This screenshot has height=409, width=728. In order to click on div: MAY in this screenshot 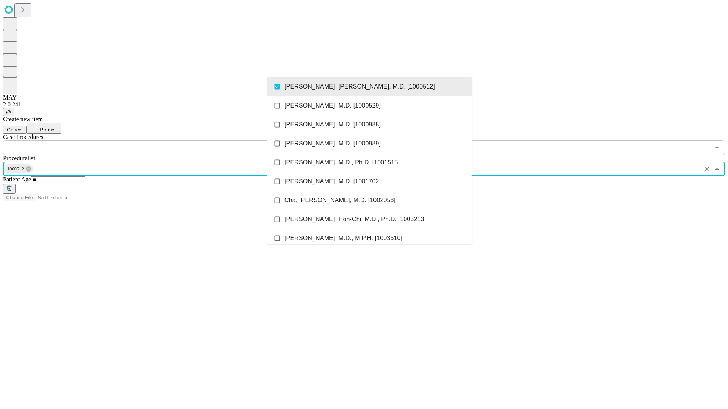, I will do `click(364, 98)`.